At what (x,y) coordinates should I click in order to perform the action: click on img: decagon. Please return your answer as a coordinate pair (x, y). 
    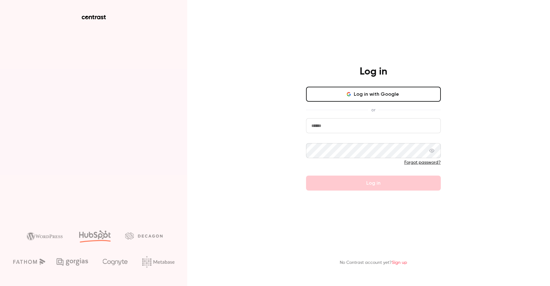
    Looking at the image, I should click on (144, 236).